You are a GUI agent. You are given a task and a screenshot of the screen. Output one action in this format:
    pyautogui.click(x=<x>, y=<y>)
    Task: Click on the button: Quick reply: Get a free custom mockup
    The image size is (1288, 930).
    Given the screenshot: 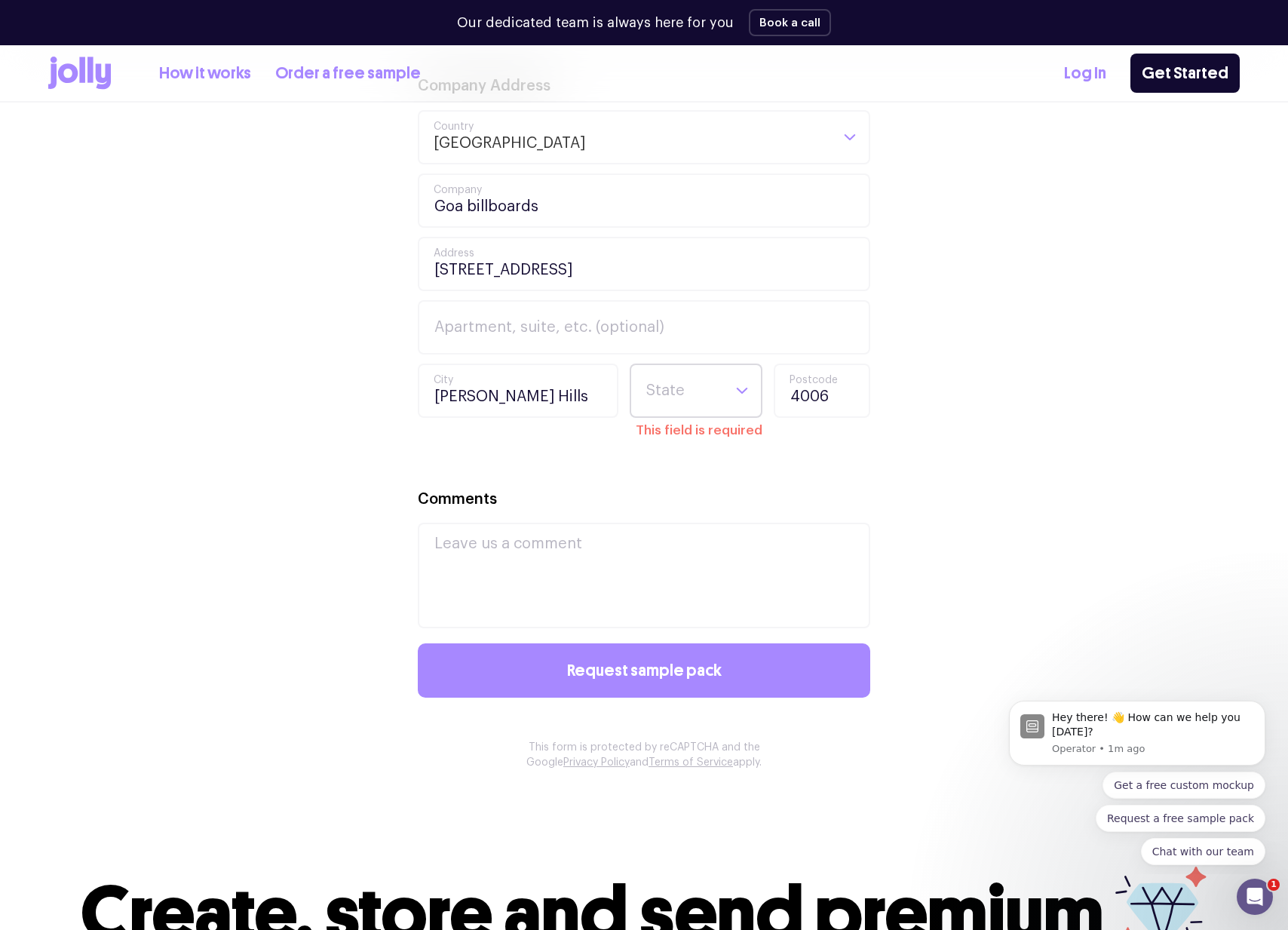 What is the action you would take?
    pyautogui.click(x=197, y=98)
    